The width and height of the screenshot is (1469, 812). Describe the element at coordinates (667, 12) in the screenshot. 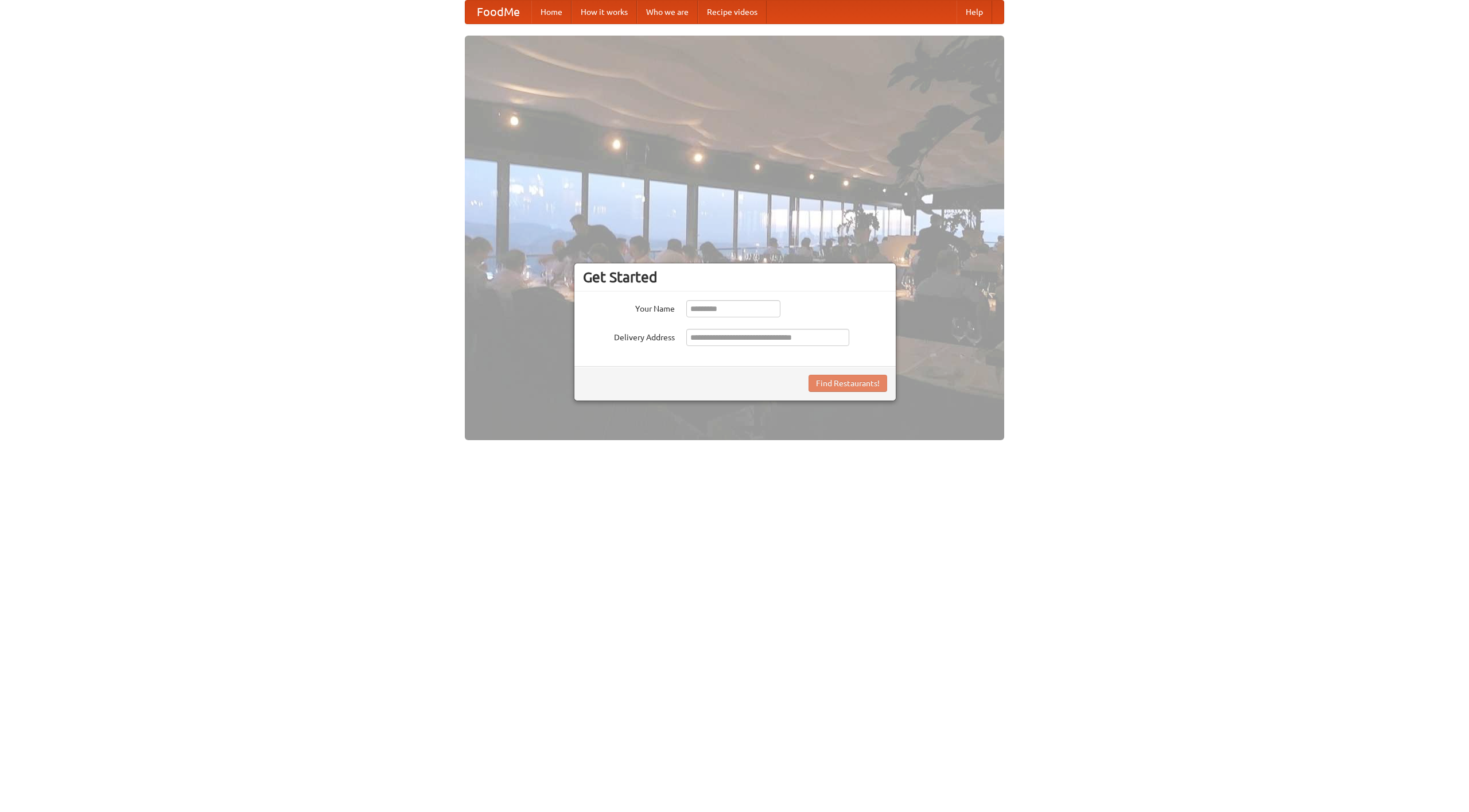

I see `a: Who we are` at that location.